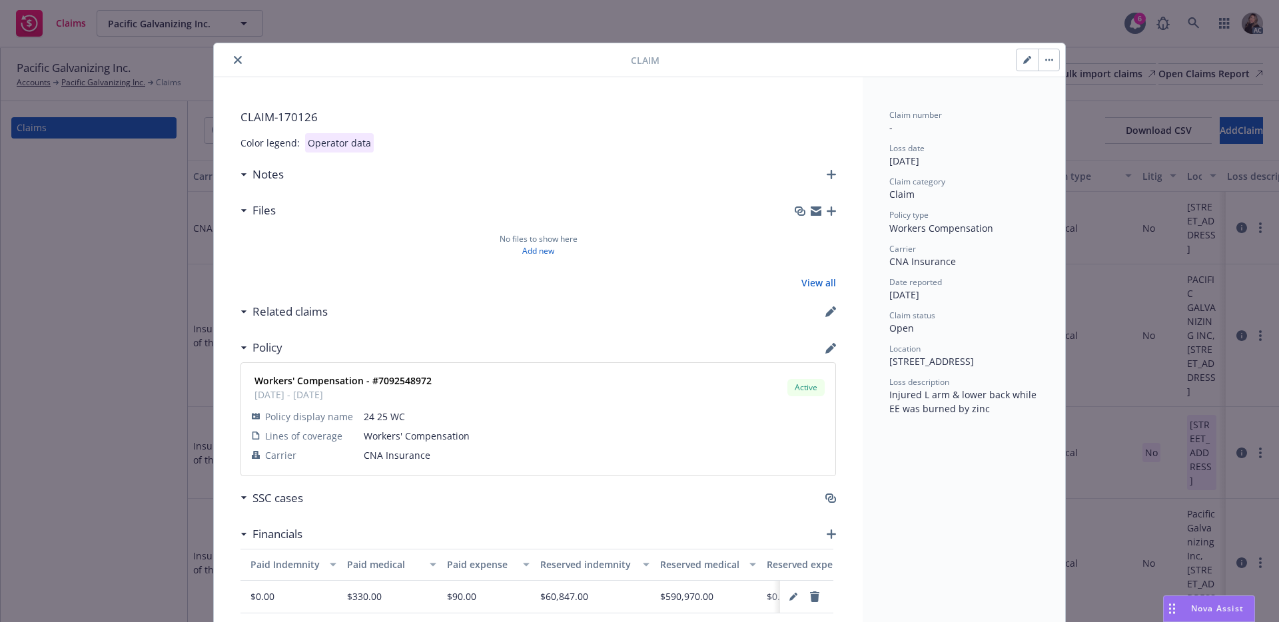  Describe the element at coordinates (238, 60) in the screenshot. I see `button: close` at that location.